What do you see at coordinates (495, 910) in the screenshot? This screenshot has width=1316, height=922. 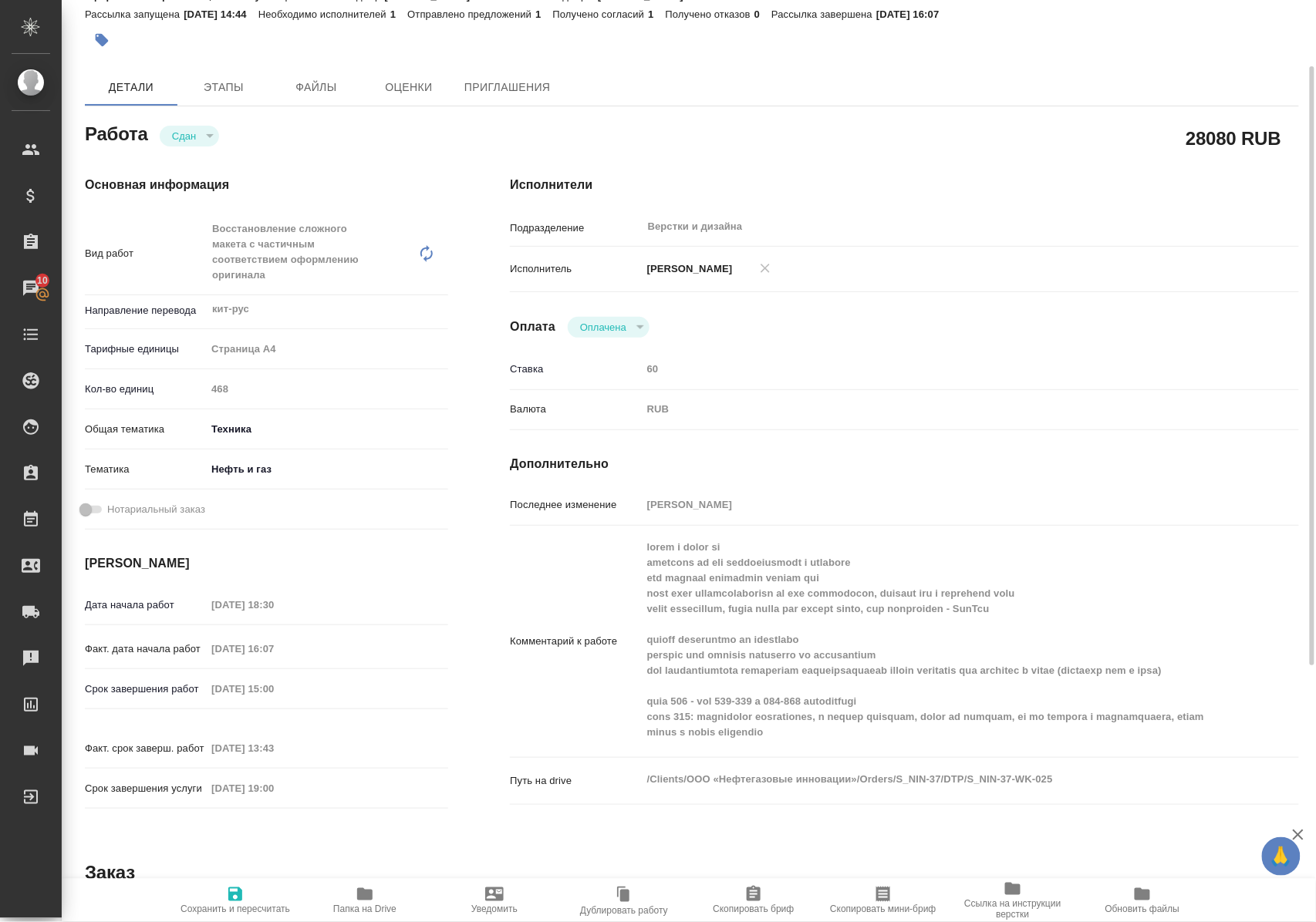 I see `span: Уведомить` at bounding box center [495, 910].